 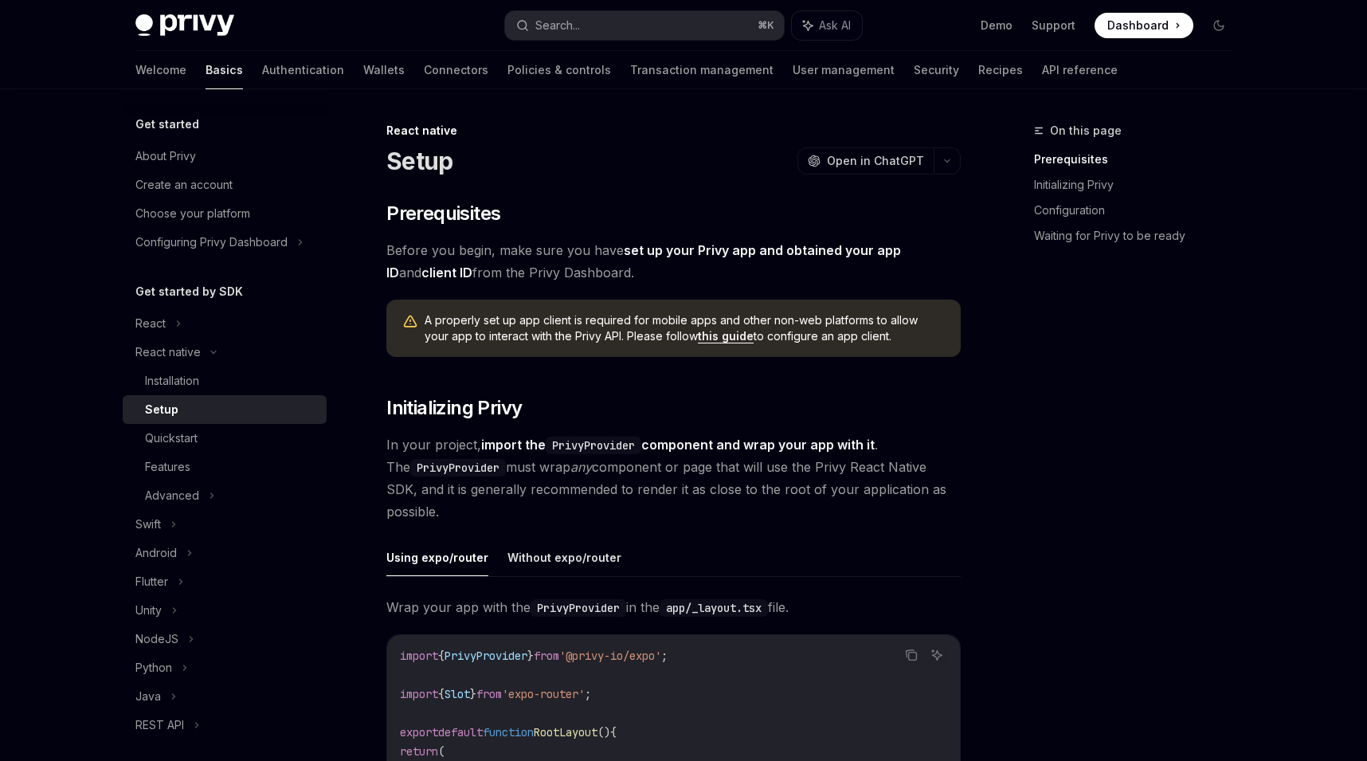 I want to click on a: client ID, so click(x=447, y=272).